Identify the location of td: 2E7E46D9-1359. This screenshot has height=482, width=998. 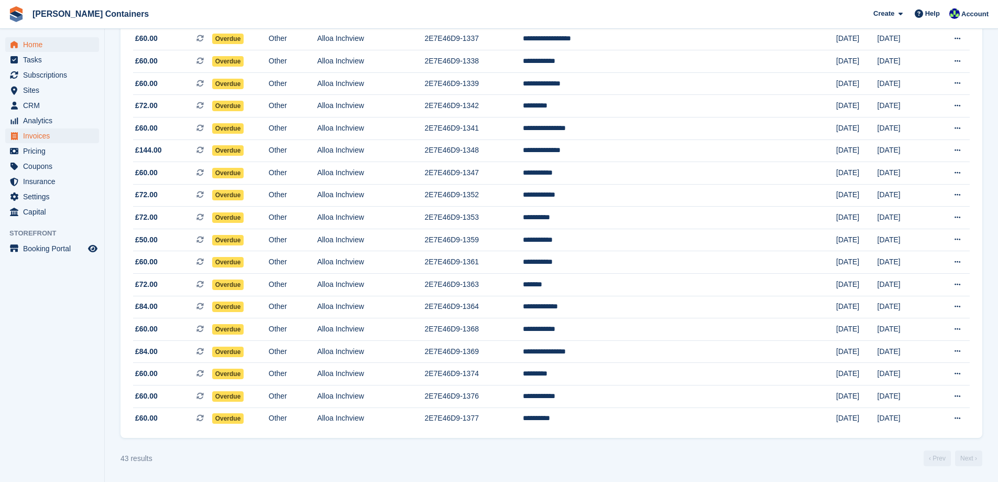
(474, 239).